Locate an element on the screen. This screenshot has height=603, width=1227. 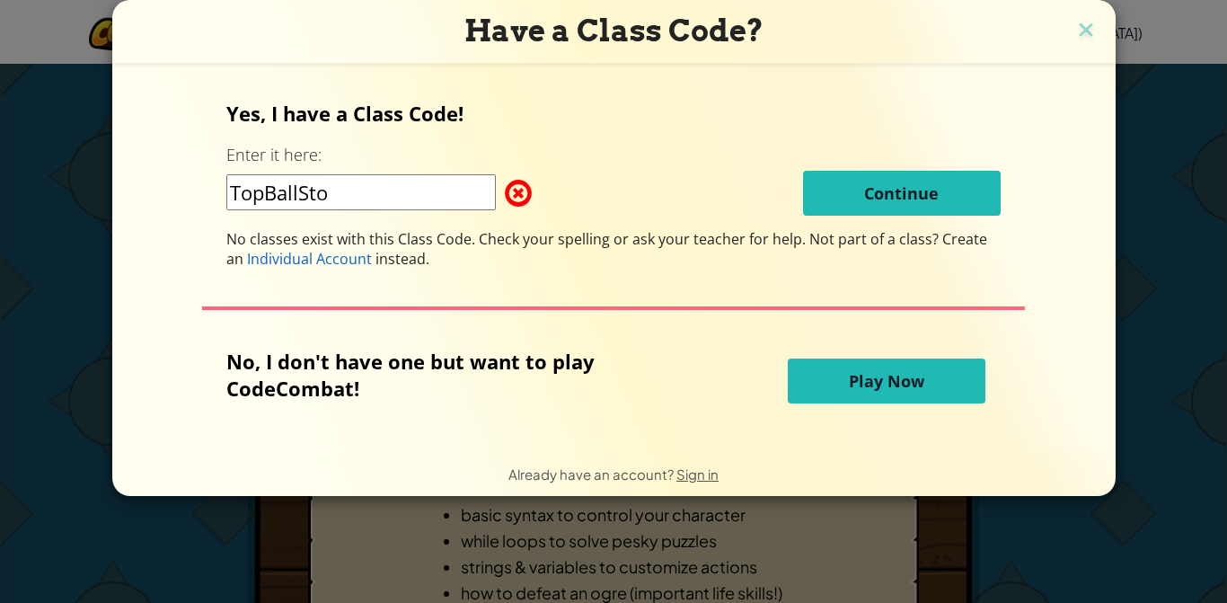
p: No, I don't have one but want to play CodeCombat! is located at coordinates (455, 375).